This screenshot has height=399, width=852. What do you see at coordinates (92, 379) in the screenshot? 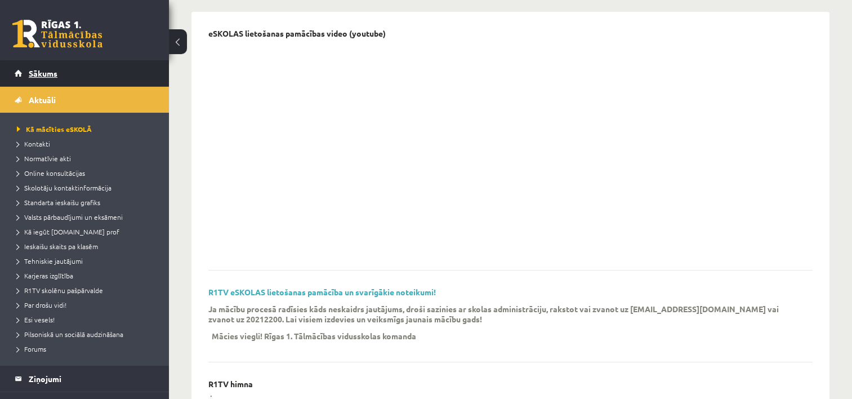
I see `legend: Ziņojumi` at bounding box center [92, 379].